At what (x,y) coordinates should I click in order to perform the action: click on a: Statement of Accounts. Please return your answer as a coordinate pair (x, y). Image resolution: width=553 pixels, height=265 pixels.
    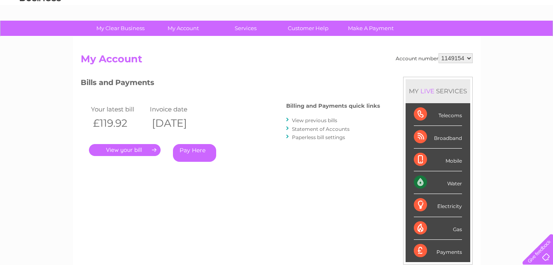
    Looking at the image, I should click on (321, 129).